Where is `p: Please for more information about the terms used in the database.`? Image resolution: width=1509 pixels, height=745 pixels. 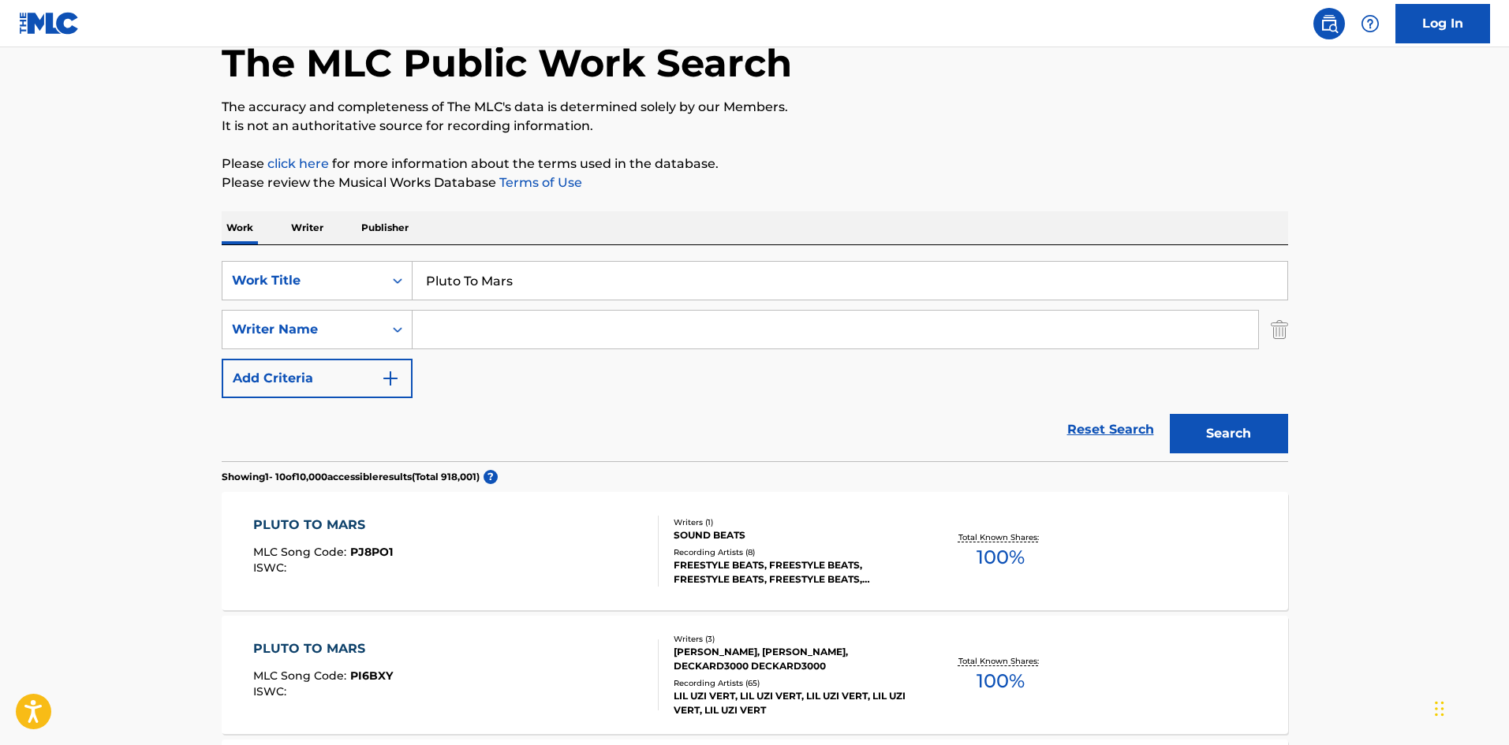
p: Please for more information about the terms used in the database. is located at coordinates (755, 164).